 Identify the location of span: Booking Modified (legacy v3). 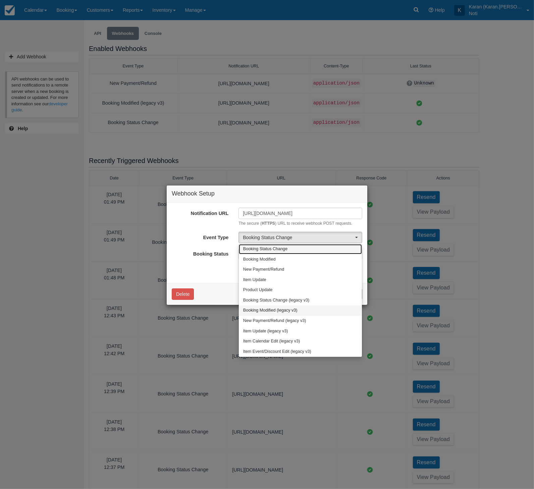
(270, 311).